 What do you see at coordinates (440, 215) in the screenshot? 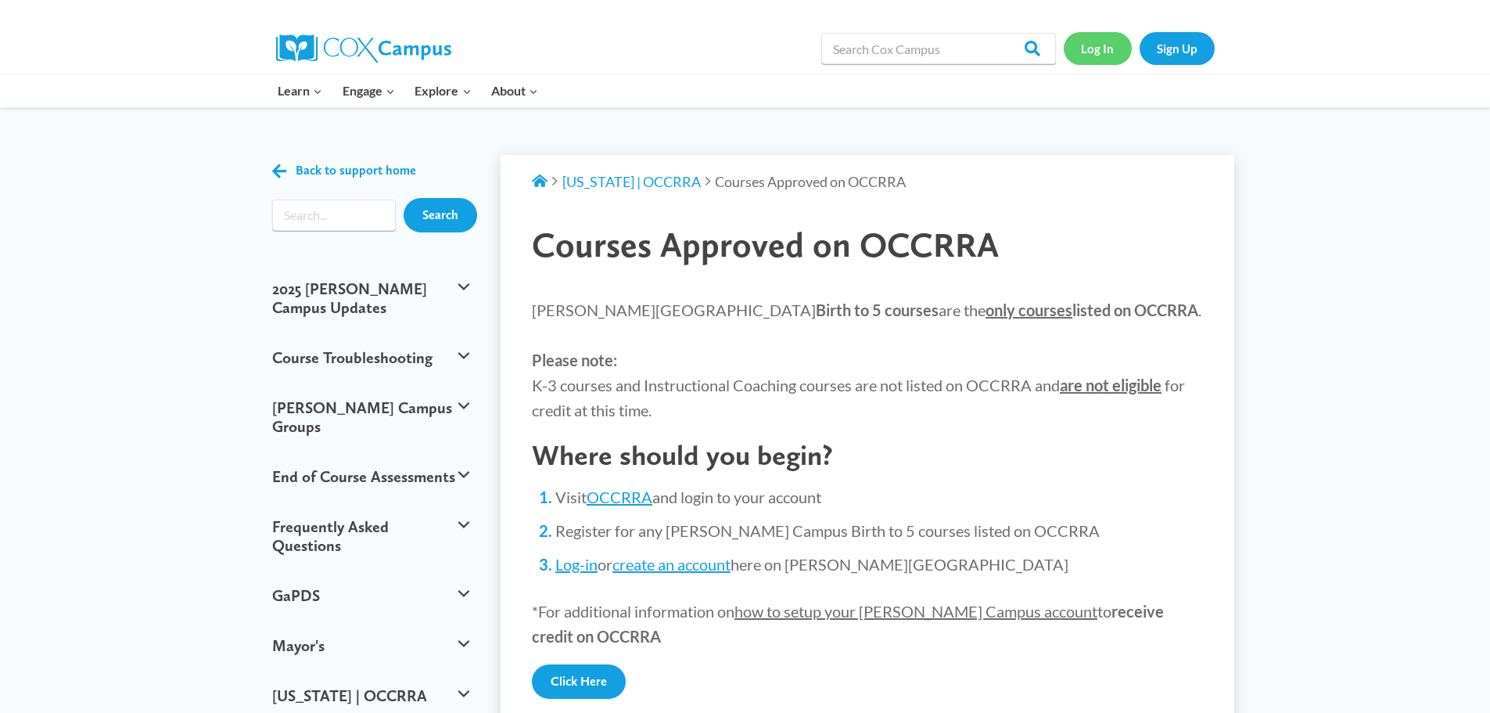
I see `input: Search` at bounding box center [440, 215].